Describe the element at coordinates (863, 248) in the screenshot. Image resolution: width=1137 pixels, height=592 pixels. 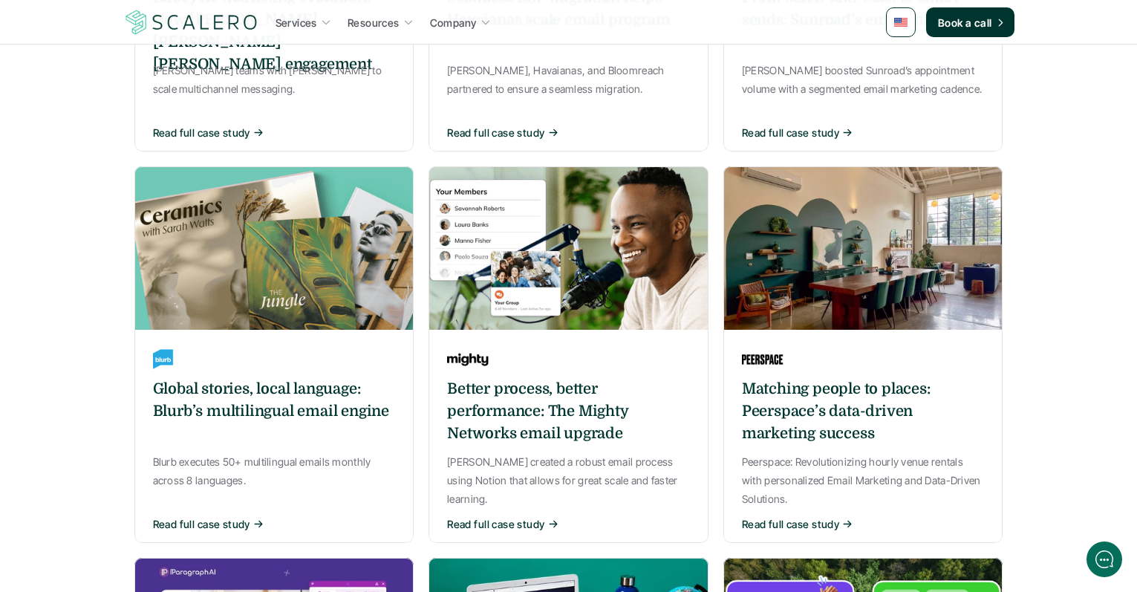
I see `img: A production set featuring two musicians` at that location.